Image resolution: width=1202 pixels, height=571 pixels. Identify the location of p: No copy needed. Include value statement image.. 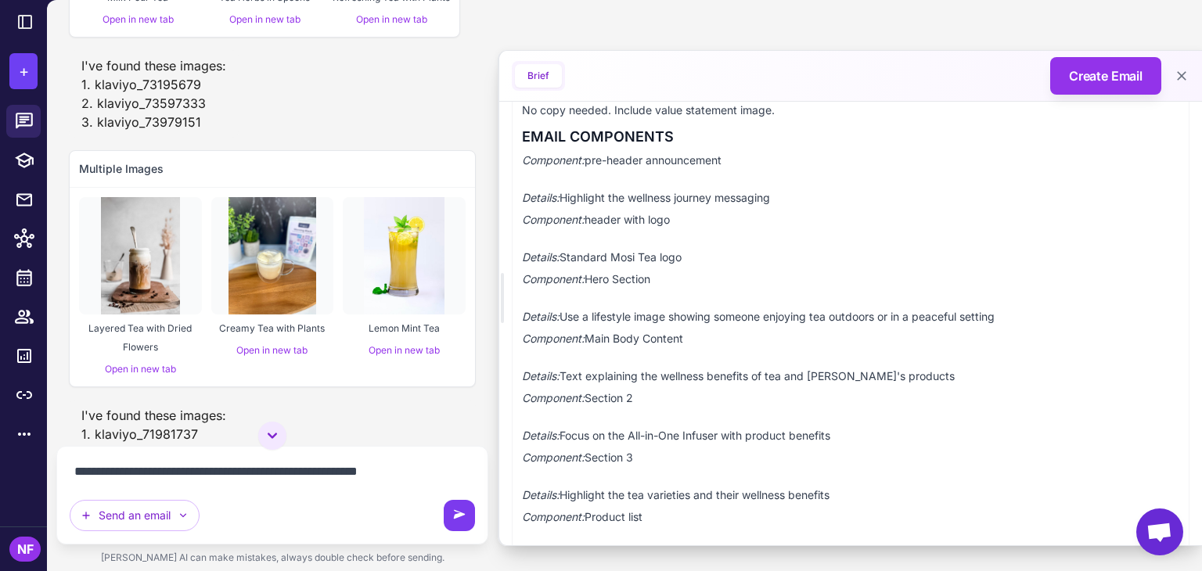
(851, 110).